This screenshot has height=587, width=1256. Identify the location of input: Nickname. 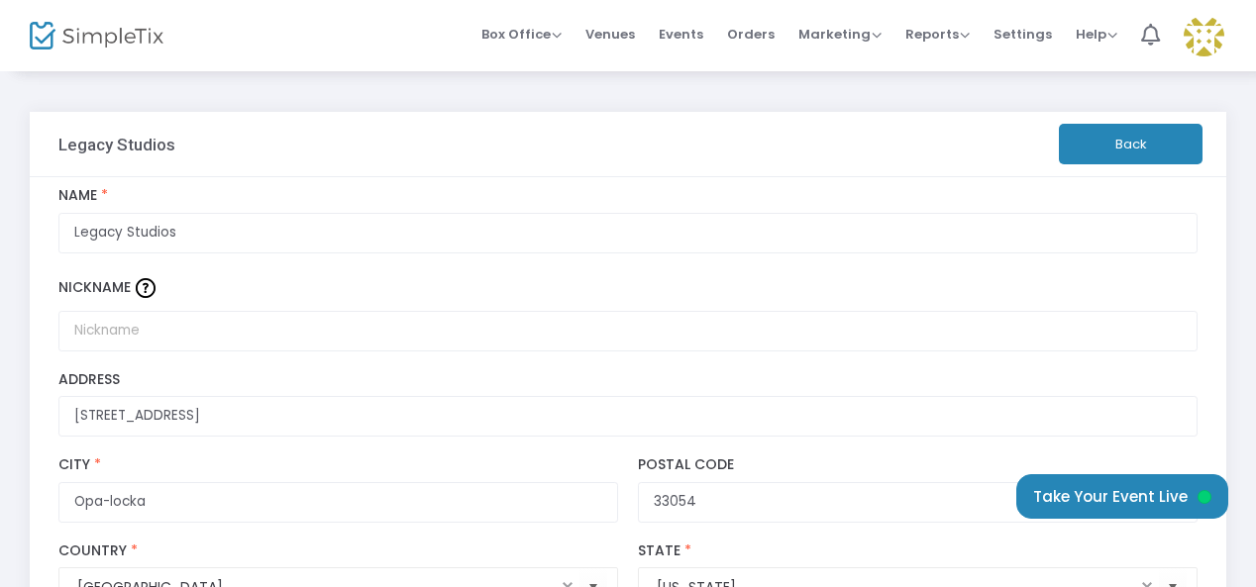
(628, 331).